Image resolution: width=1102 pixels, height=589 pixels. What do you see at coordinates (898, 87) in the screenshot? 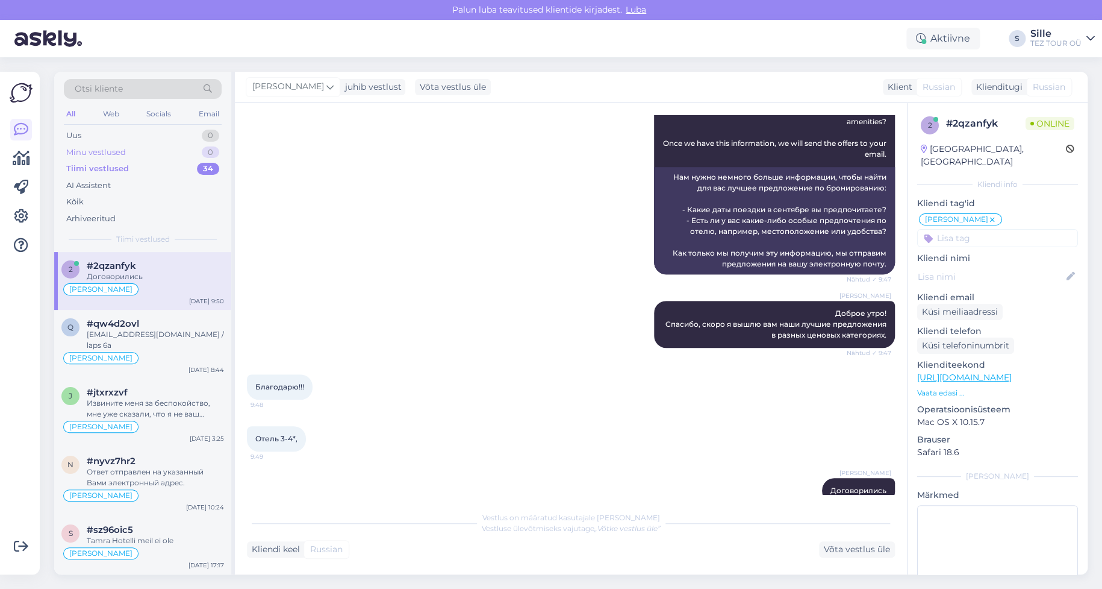
I see `div: Klient` at bounding box center [898, 87].